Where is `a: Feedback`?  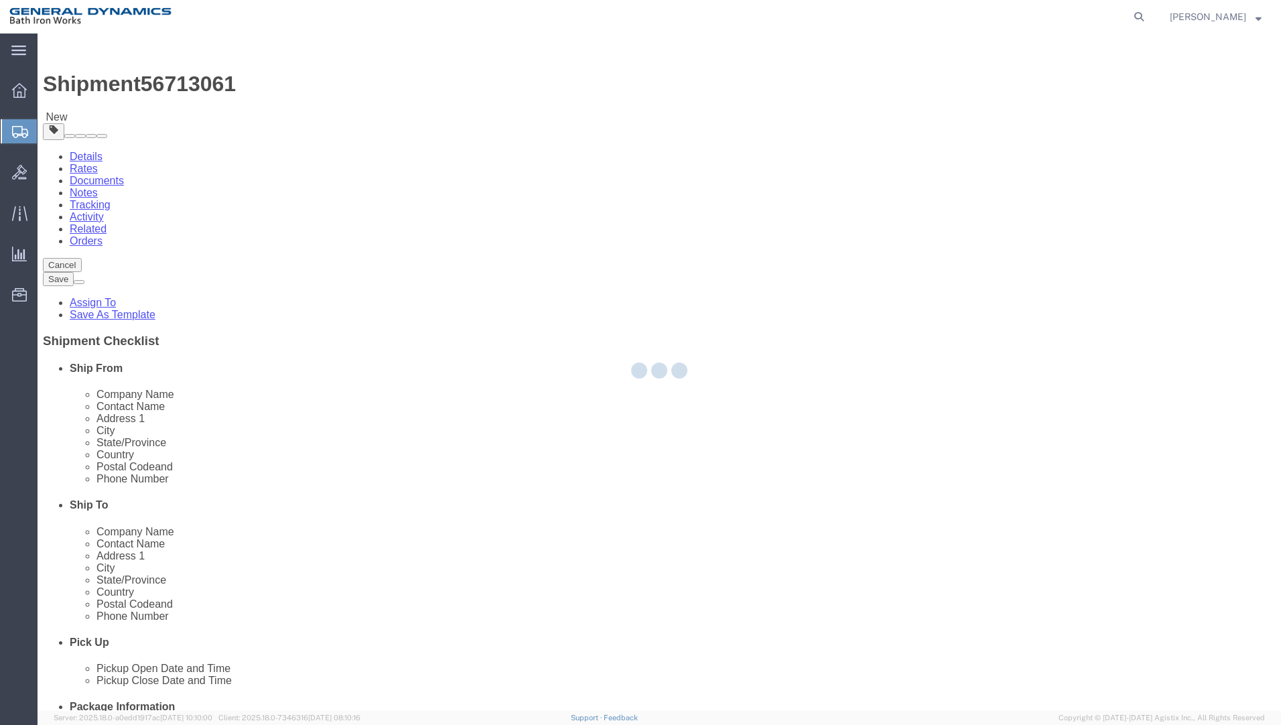 a: Feedback is located at coordinates (620, 717).